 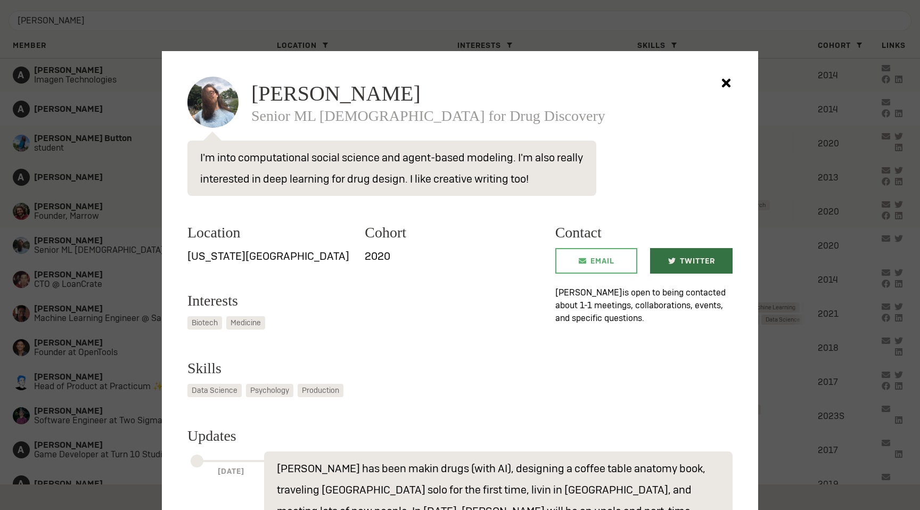 I want to click on p: I'm into computational social science and agent-based modeling. I'm also really interested in dee..., so click(x=392, y=168).